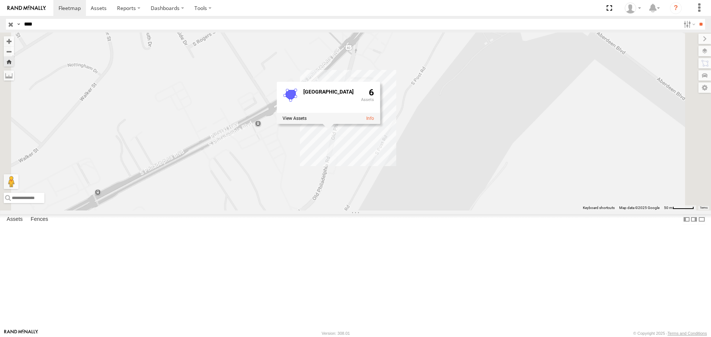  What do you see at coordinates (21, 334) in the screenshot?
I see `a: Visit our Website` at bounding box center [21, 334].